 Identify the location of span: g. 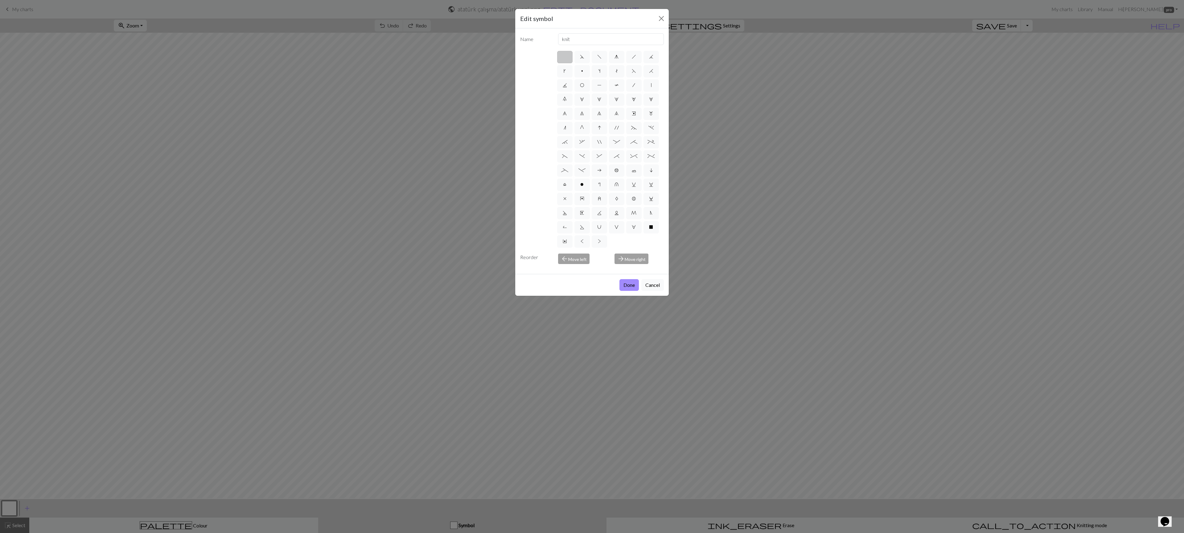
(616, 57).